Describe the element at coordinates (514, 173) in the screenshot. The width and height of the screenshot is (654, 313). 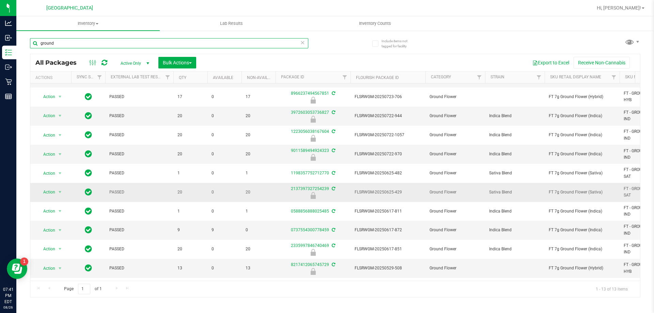
I see `span: Sativa Blend` at that location.